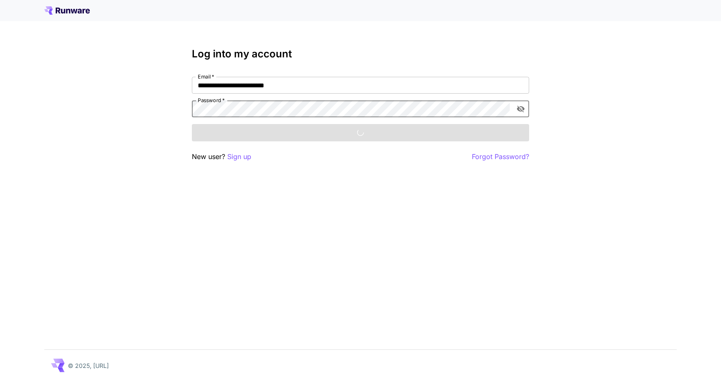 The height and width of the screenshot is (381, 721). What do you see at coordinates (239, 156) in the screenshot?
I see `button: Sign up` at bounding box center [239, 156].